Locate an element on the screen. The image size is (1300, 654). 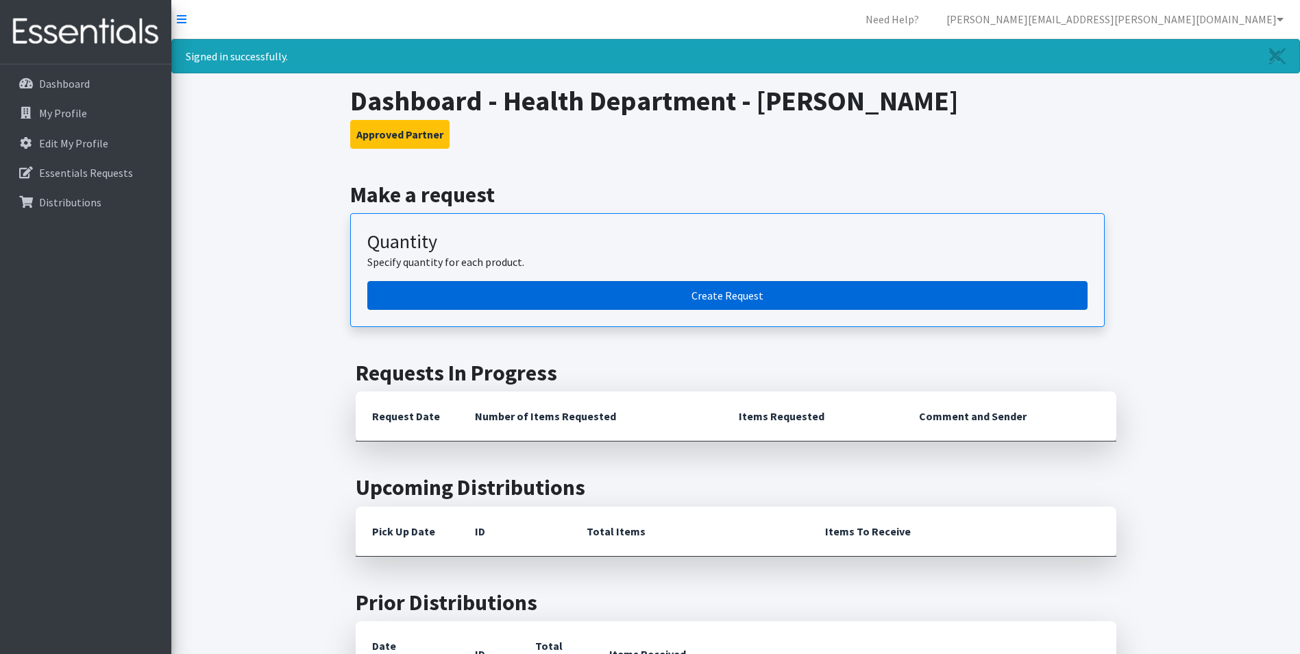
th: Items Requested is located at coordinates (812, 416).